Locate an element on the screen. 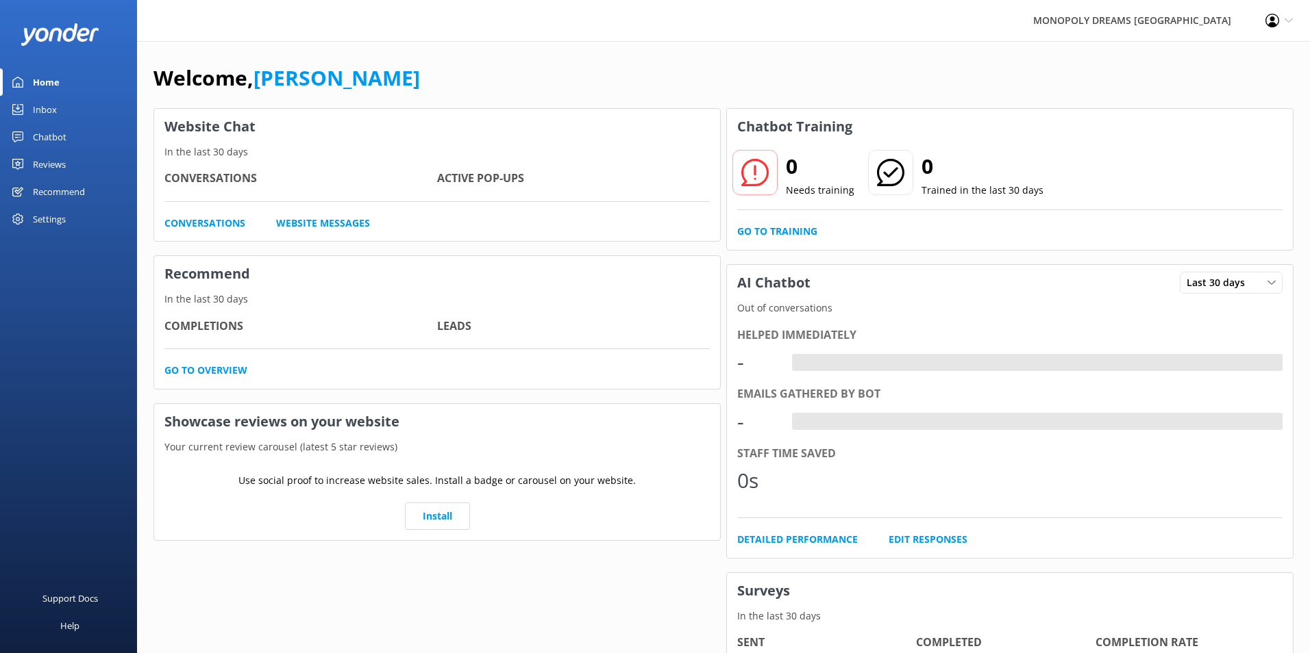 This screenshot has width=1310, height=653. a: Website Messages is located at coordinates (323, 223).